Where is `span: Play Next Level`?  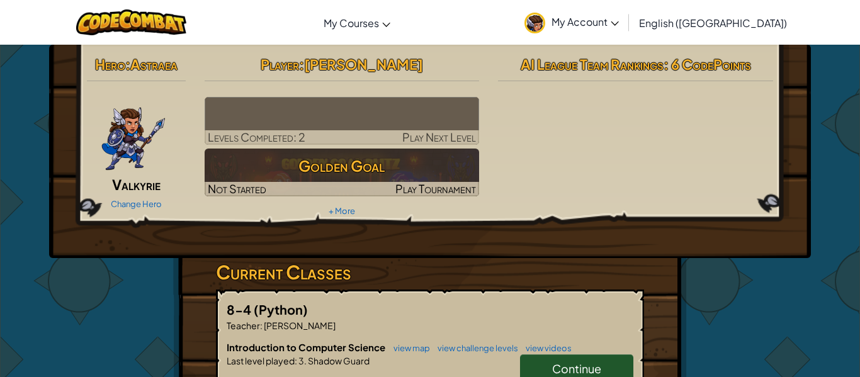
span: Play Next Level is located at coordinates (439, 137).